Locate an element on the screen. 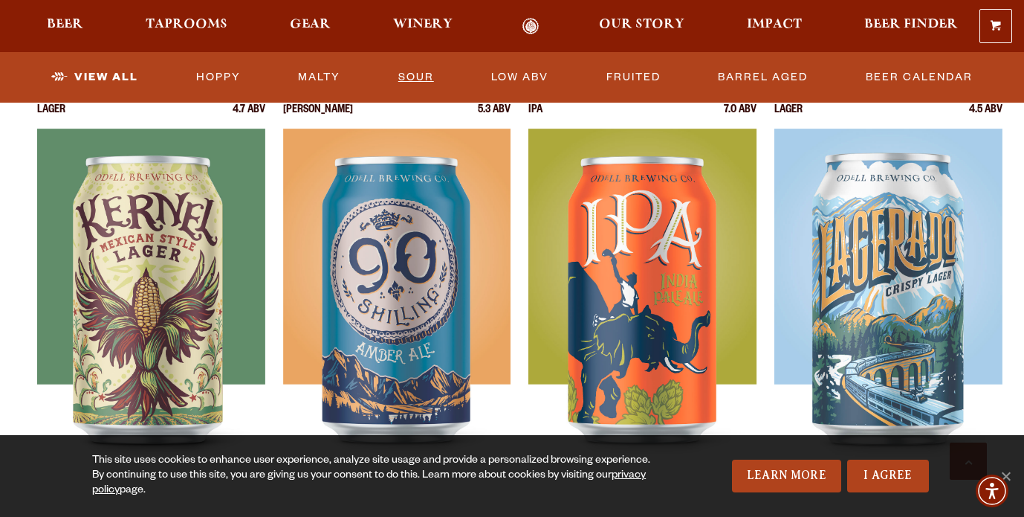  span: Winery is located at coordinates (423, 25).